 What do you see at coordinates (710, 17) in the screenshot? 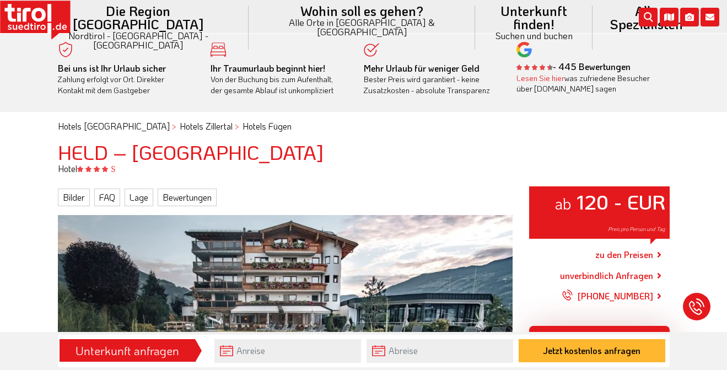
I see `i: Kontakt` at bounding box center [710, 17].